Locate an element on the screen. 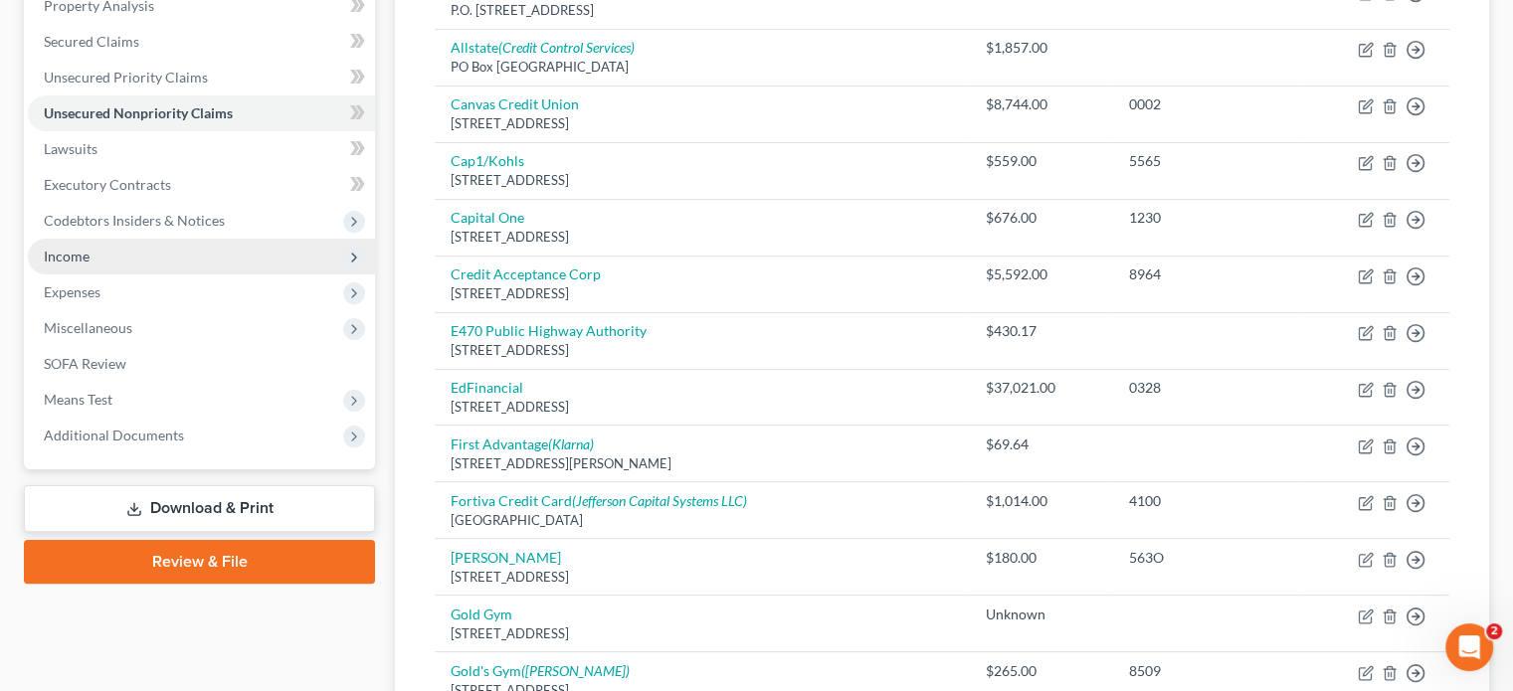 The width and height of the screenshot is (1513, 691). a: Canvas Credit Union is located at coordinates (514, 103).